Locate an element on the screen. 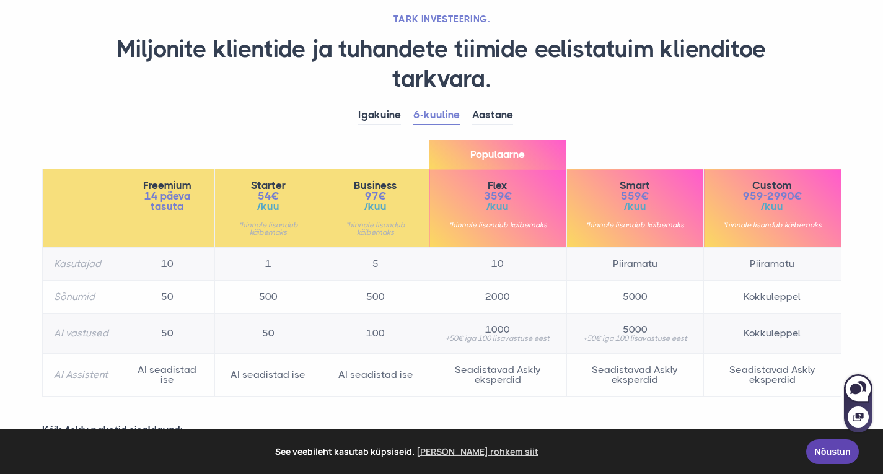  th: AI vastused is located at coordinates (81, 333).